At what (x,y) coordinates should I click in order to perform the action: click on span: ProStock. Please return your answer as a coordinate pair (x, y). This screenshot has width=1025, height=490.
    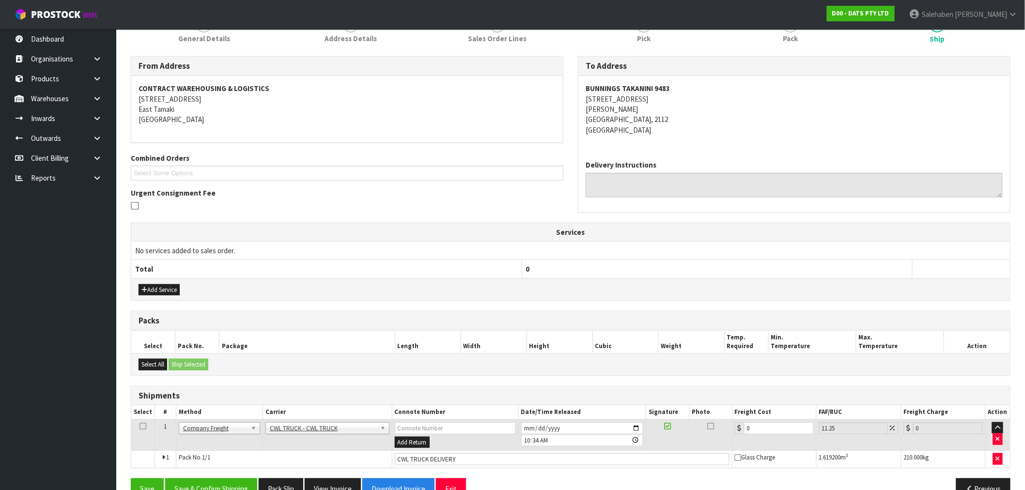
    Looking at the image, I should click on (56, 15).